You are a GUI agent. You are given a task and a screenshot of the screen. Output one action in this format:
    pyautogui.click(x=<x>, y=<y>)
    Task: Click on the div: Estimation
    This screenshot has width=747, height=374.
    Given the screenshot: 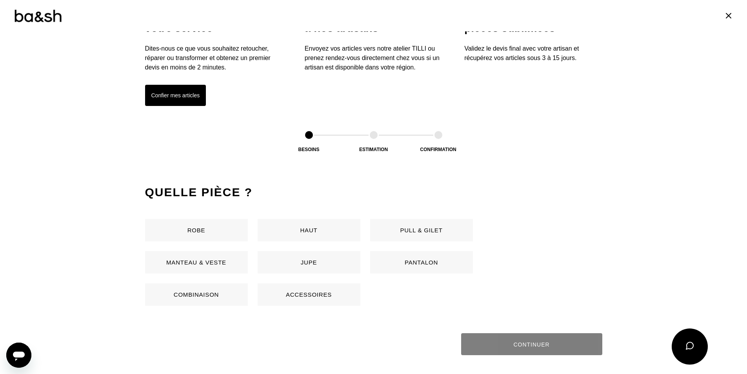 What is the action you would take?
    pyautogui.click(x=374, y=149)
    